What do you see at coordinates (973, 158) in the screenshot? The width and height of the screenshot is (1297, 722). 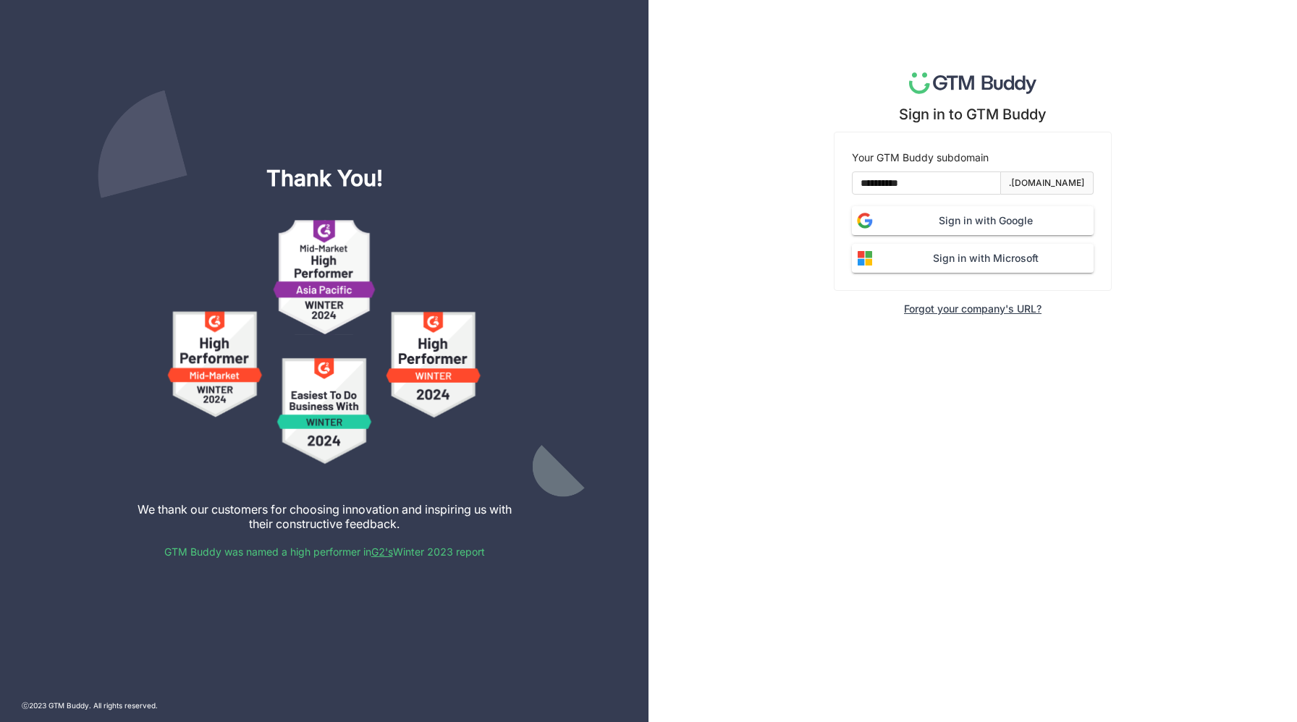 I see `div: Your GTM Buddy subdomain` at bounding box center [973, 158].